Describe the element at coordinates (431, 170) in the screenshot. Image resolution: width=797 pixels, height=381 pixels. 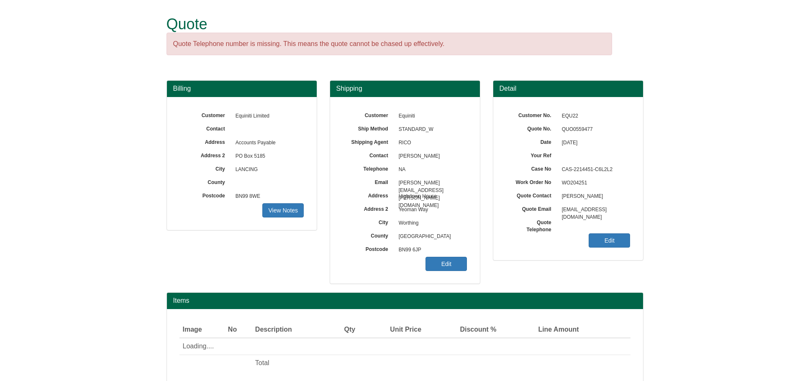
I see `span: NA` at that location.